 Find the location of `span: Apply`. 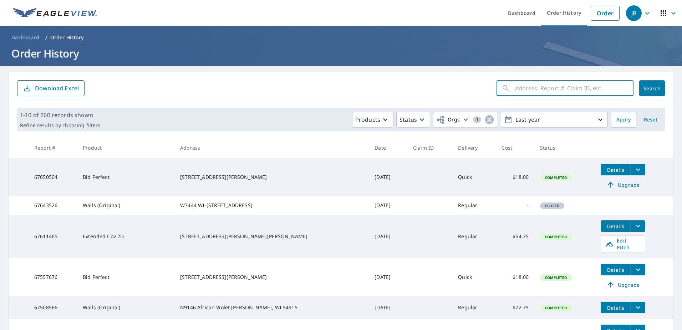

span: Apply is located at coordinates (623, 119).